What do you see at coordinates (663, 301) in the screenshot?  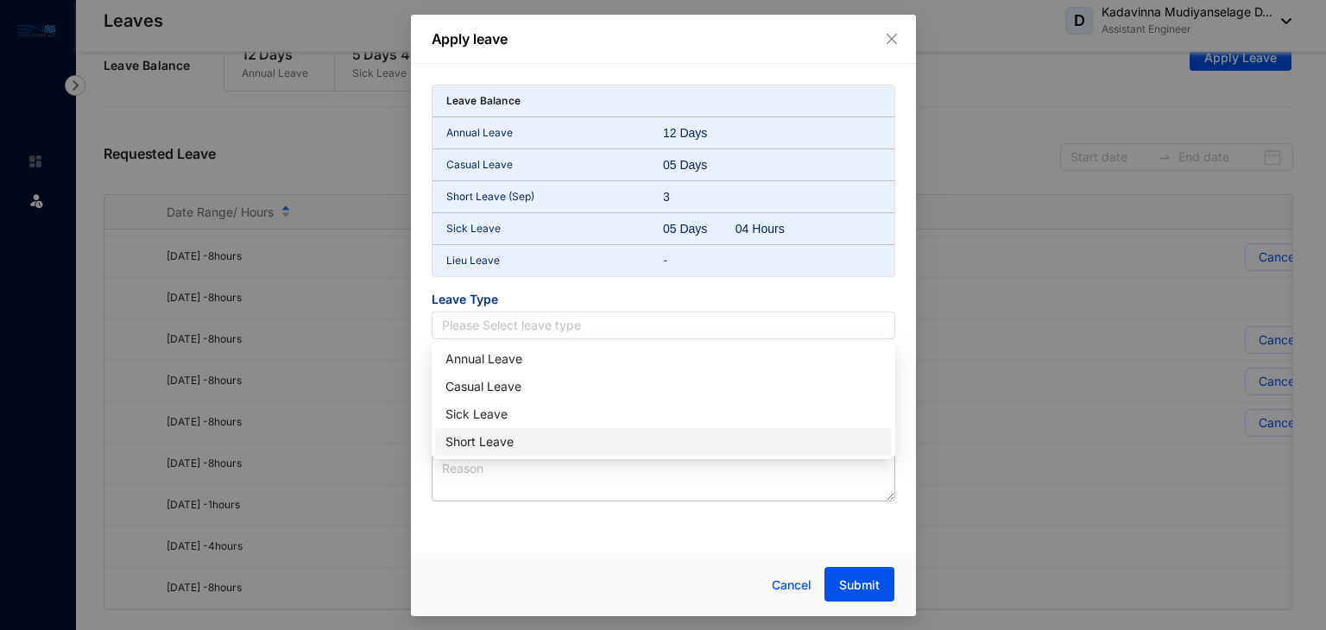 I see `span: Leave Type` at bounding box center [663, 301].